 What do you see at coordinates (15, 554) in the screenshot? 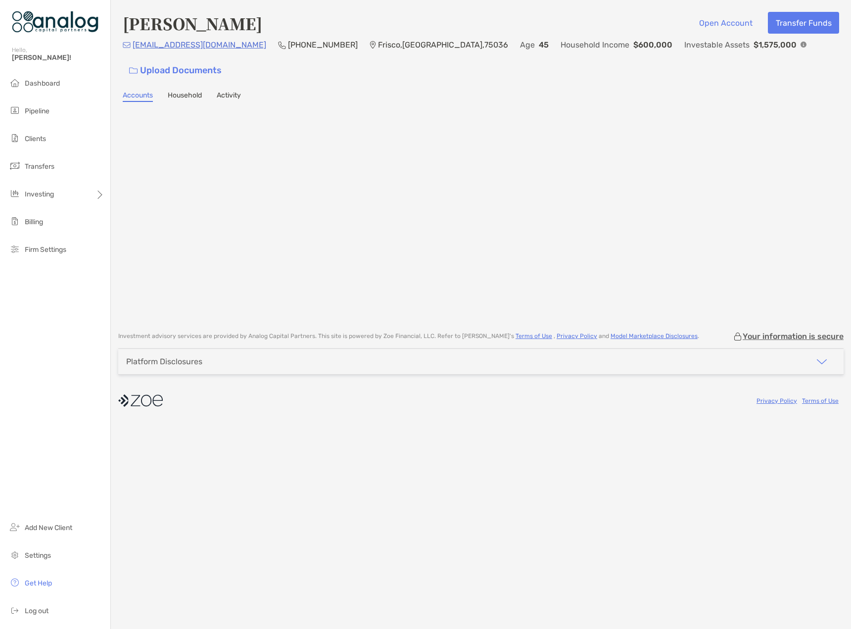
I see `img: settings icon` at bounding box center [15, 554].